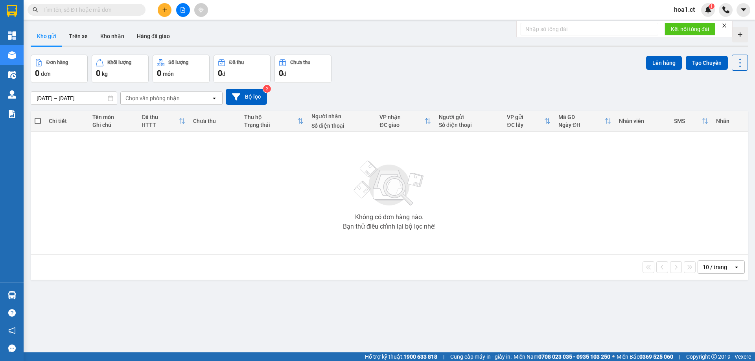 The image size is (755, 361). What do you see at coordinates (389, 227) in the screenshot?
I see `div: Bạn thử điều chỉnh lại bộ lọc nhé!` at bounding box center [389, 227].